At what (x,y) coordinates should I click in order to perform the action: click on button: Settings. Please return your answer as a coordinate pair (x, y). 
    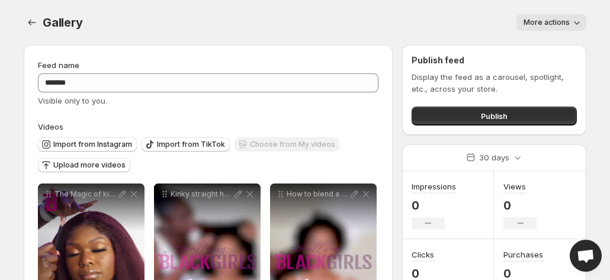
    Looking at the image, I should click on (32, 23).